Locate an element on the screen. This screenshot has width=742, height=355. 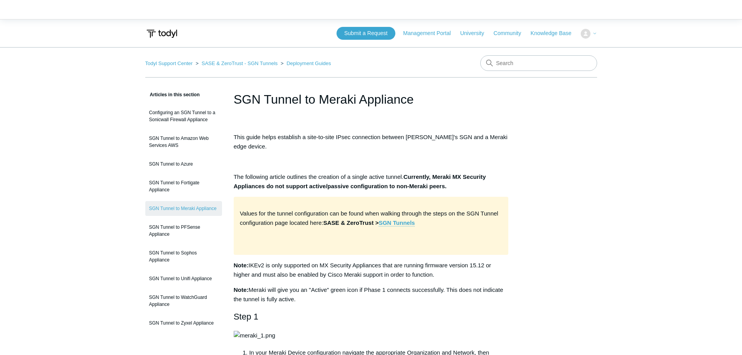
a: SGN Tunnel to Fortigate Appliance is located at coordinates (183, 186).